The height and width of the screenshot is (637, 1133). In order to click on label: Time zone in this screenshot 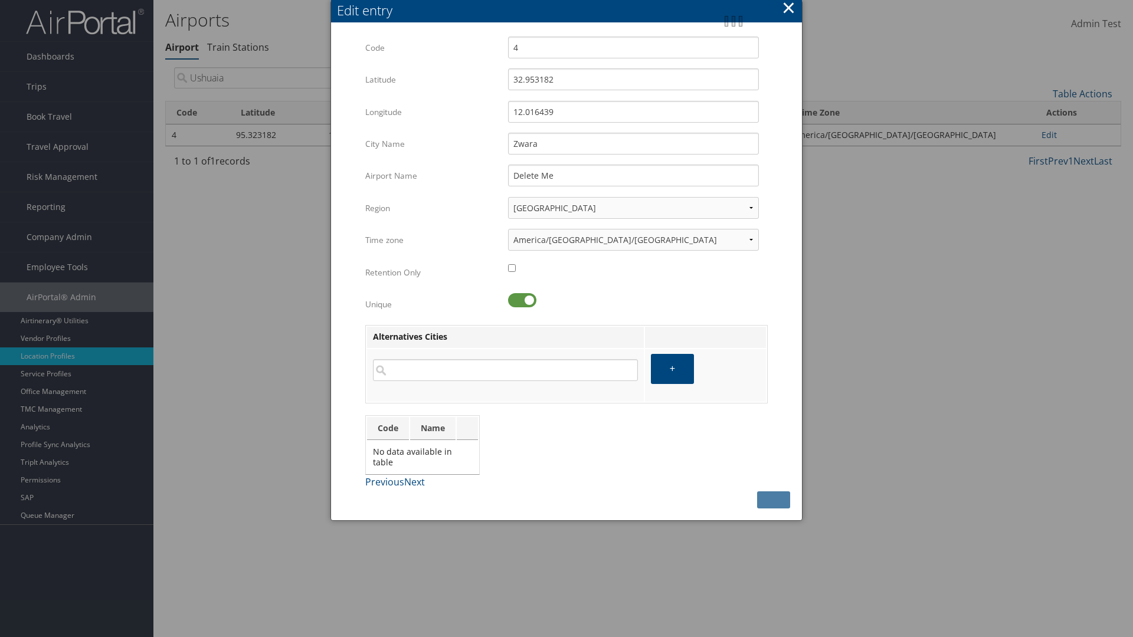, I will do `click(432, 240)`.